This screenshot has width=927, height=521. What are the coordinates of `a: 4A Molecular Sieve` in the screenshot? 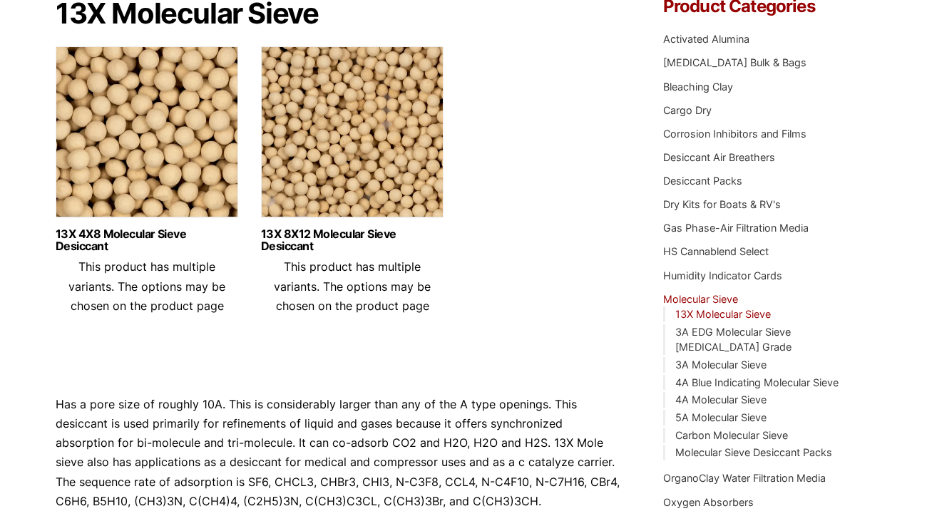 It's located at (721, 399).